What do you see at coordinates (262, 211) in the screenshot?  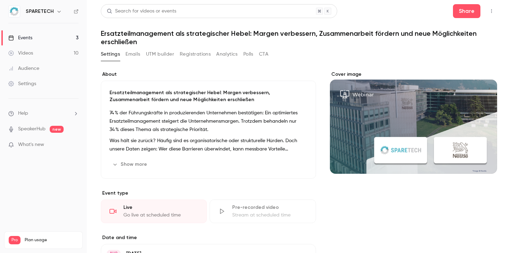 I see `div: Pre-recorded videoStream at scheduled time` at bounding box center [262, 211].